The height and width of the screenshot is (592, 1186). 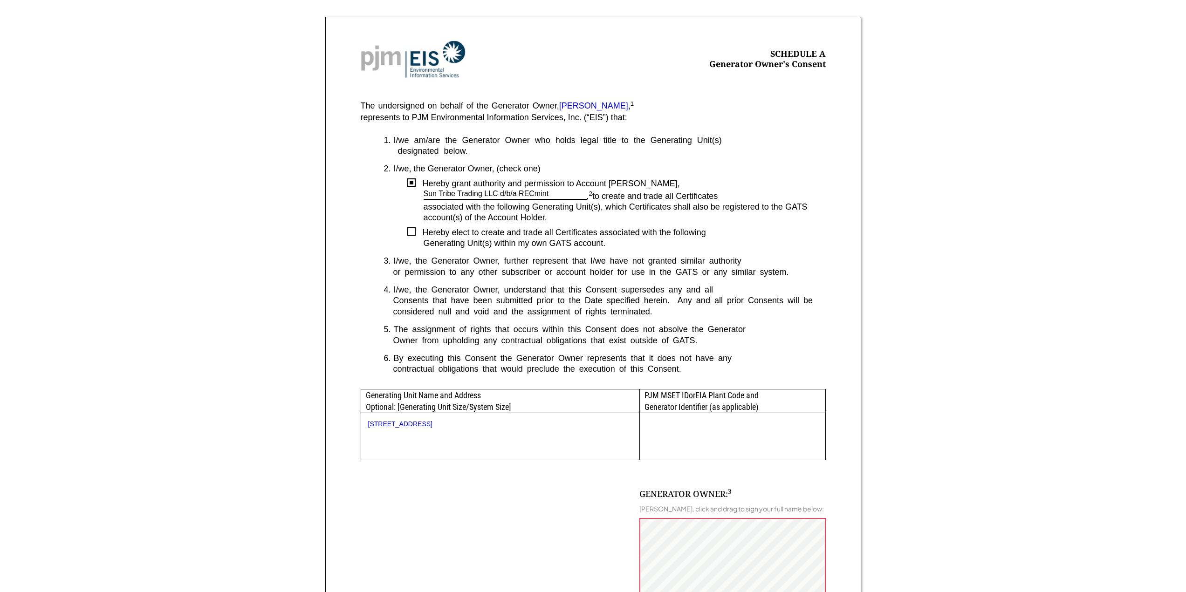 What do you see at coordinates (387, 329) in the screenshot?
I see `div: 5.` at bounding box center [387, 329].